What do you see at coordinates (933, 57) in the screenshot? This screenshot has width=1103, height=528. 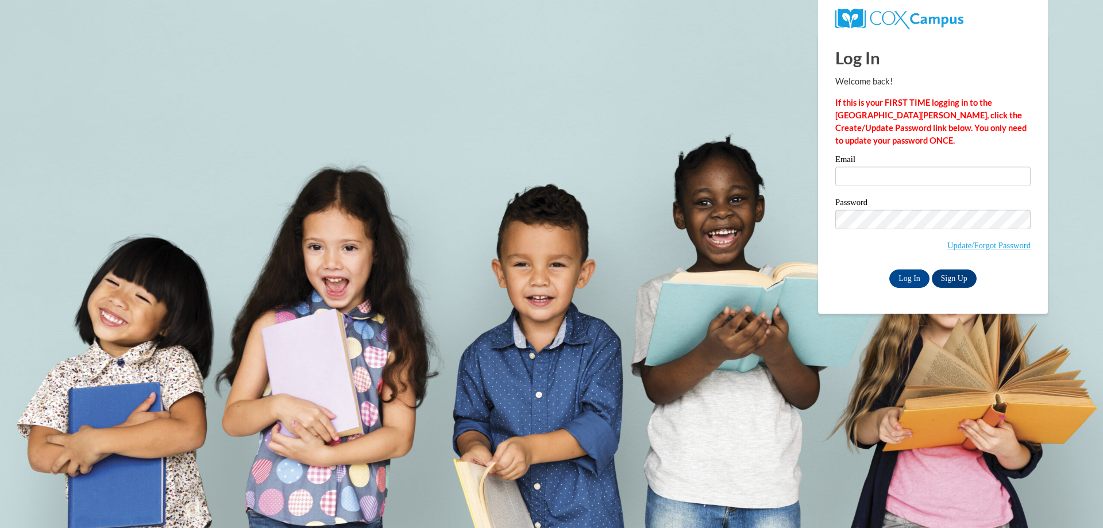 I see `h1: Log In` at bounding box center [933, 57].